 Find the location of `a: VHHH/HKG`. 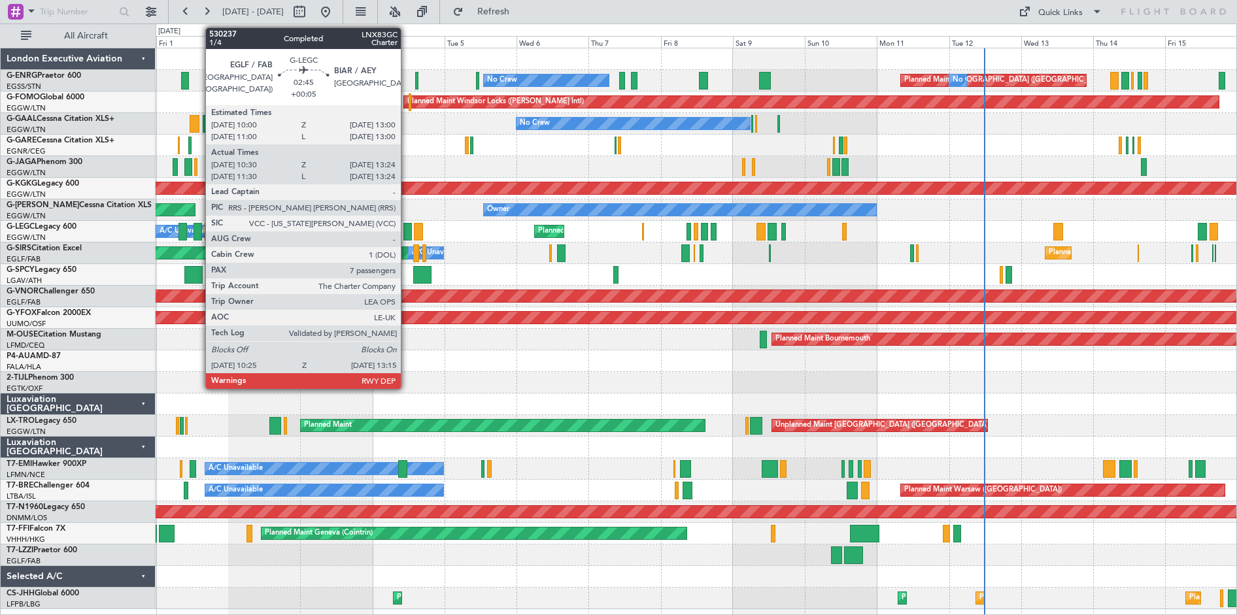

a: VHHH/HKG is located at coordinates (26, 540).